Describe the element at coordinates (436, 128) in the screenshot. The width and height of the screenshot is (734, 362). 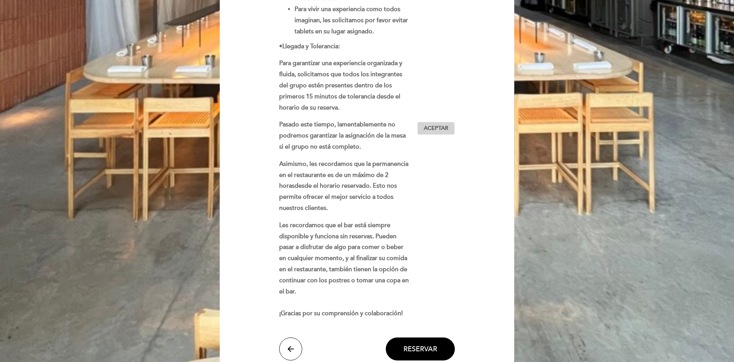
I see `span: Aceptar` at that location.